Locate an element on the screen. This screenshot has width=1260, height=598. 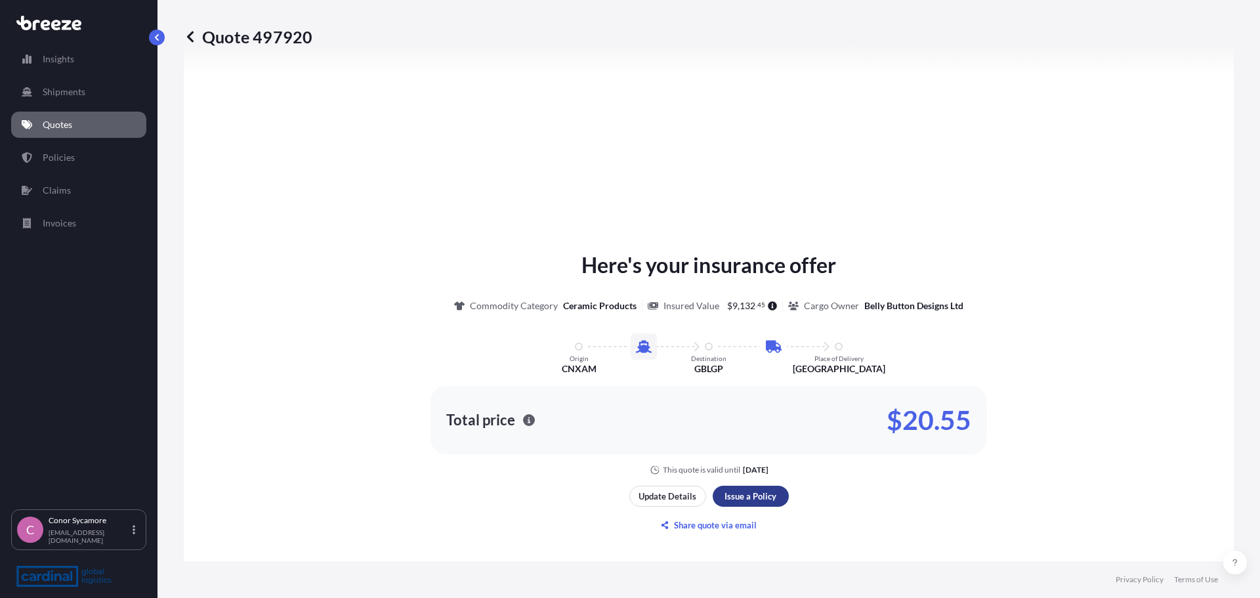
p: Origin is located at coordinates (579, 358).